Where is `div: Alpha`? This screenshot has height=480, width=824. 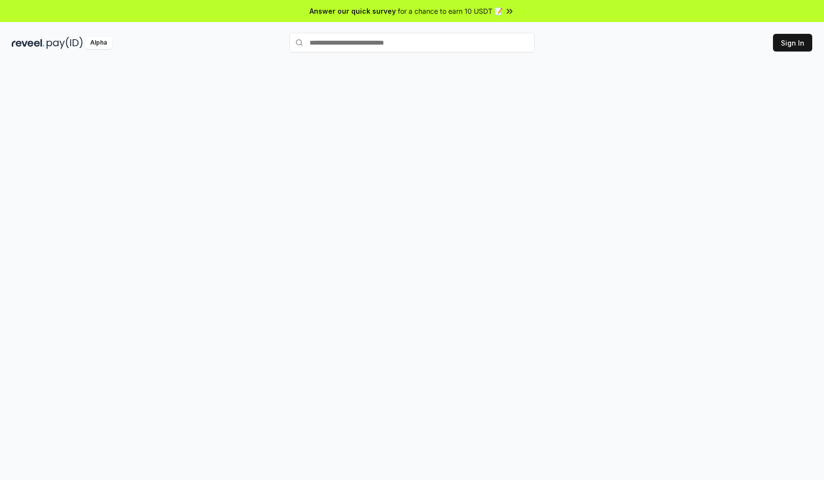 div: Alpha is located at coordinates (99, 43).